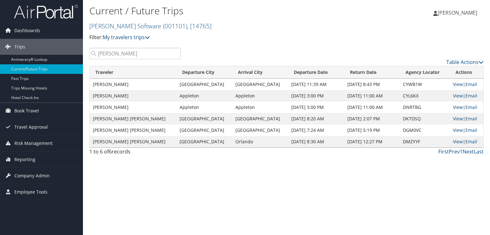 This screenshot has width=490, height=235. I want to click on img: airportal-logo.png, so click(46, 11).